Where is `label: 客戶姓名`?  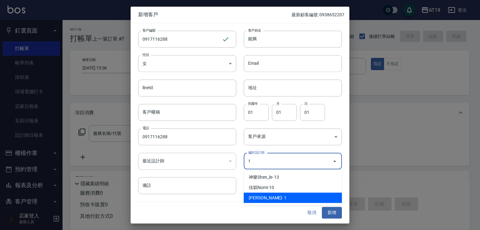
label: 客戶姓名 is located at coordinates (255, 30).